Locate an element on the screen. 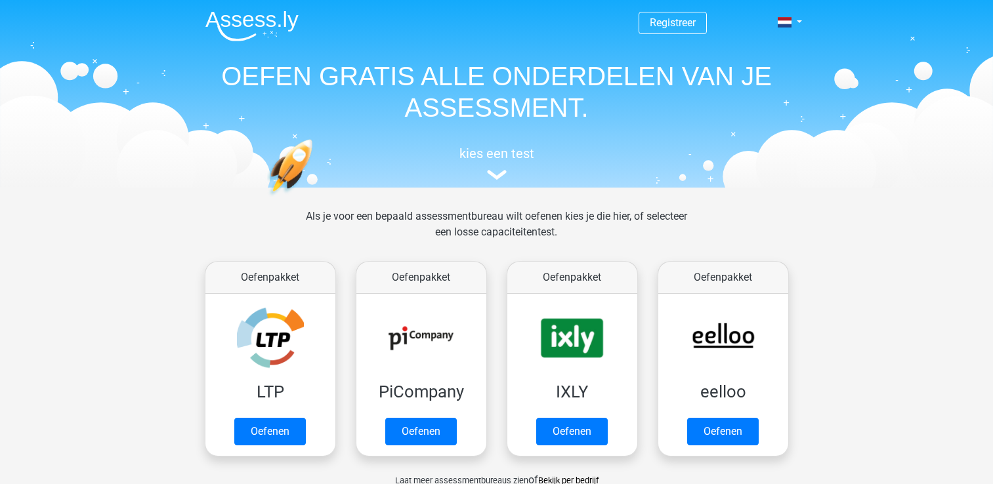 The height and width of the screenshot is (484, 993). h5: kies een test is located at coordinates (497, 154).